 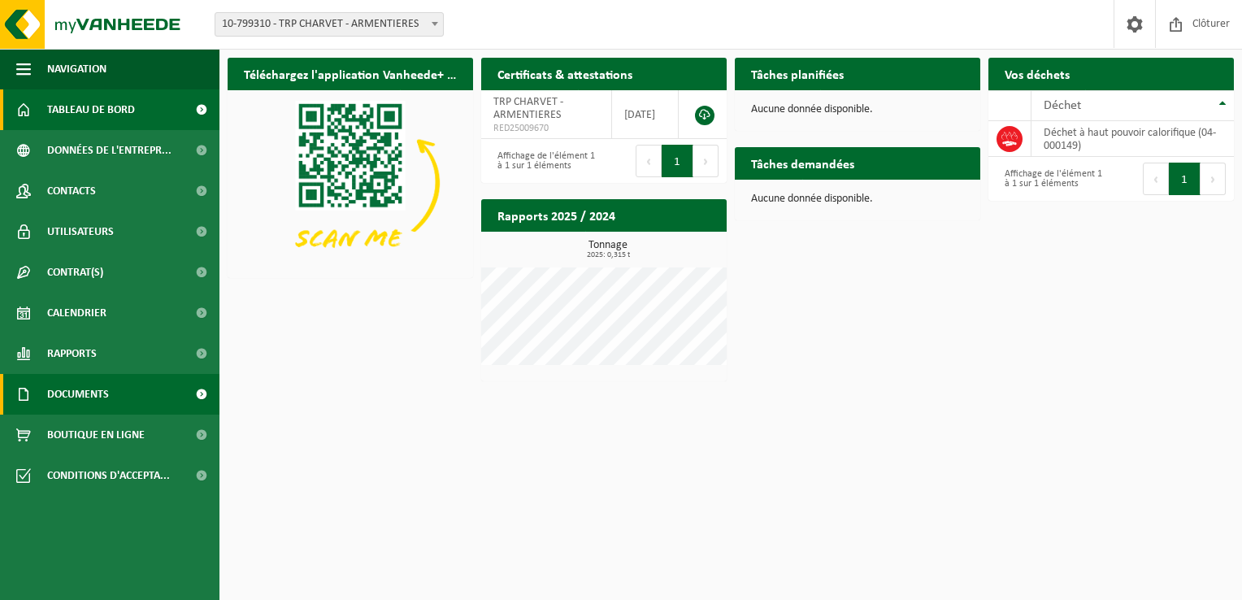 I want to click on span: Utilisateurs, so click(x=80, y=232).